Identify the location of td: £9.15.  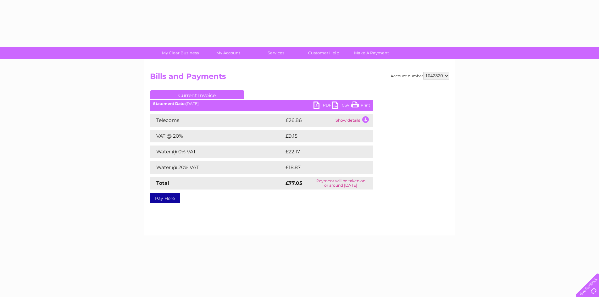
(321, 136).